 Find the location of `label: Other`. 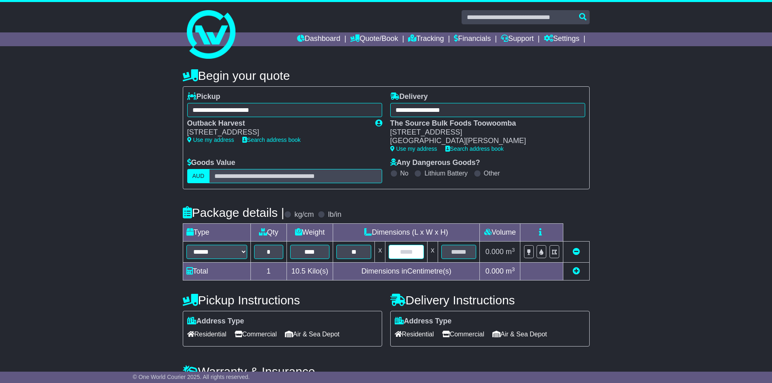

label: Other is located at coordinates (492, 173).